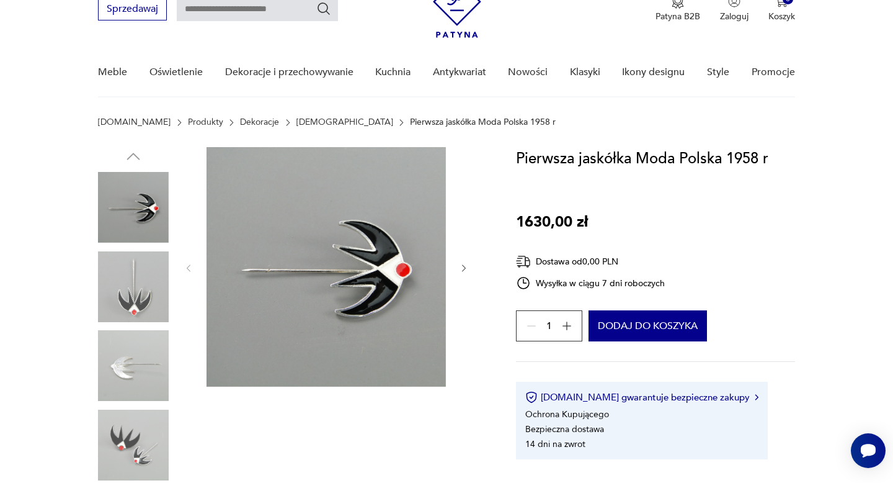 This screenshot has height=483, width=893. Describe the element at coordinates (259, 122) in the screenshot. I see `a: Dekoracje` at that location.